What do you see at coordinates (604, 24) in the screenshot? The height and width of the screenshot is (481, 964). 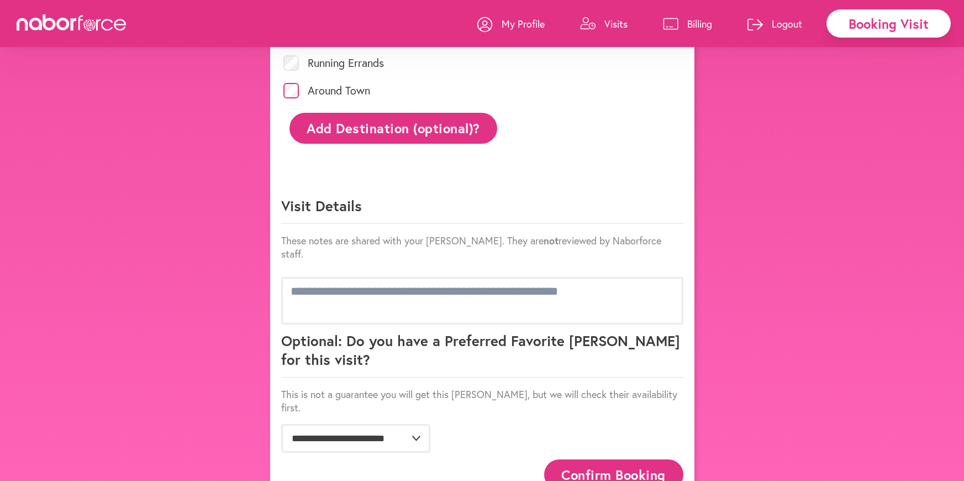 I see `a: Visits` at bounding box center [604, 24].